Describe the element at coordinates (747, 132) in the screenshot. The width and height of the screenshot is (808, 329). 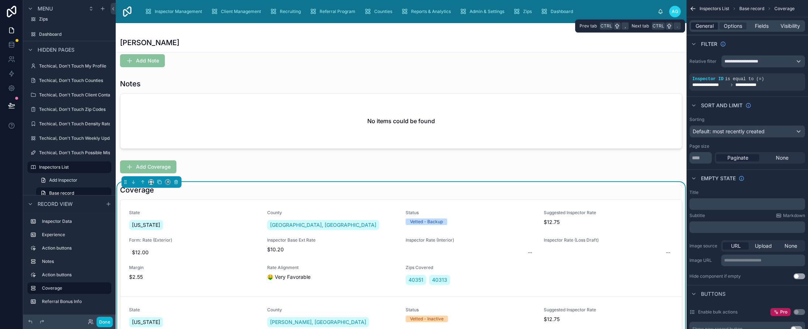
I see `button: Default: most recently created` at that location.